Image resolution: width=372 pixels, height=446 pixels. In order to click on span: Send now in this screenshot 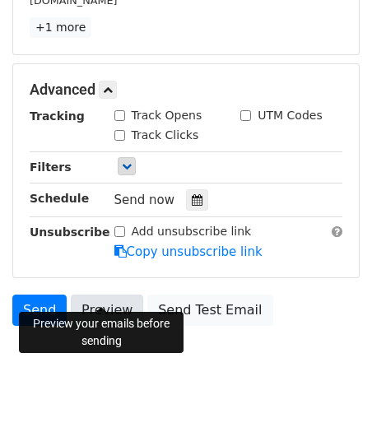, I will do `click(145, 200)`.